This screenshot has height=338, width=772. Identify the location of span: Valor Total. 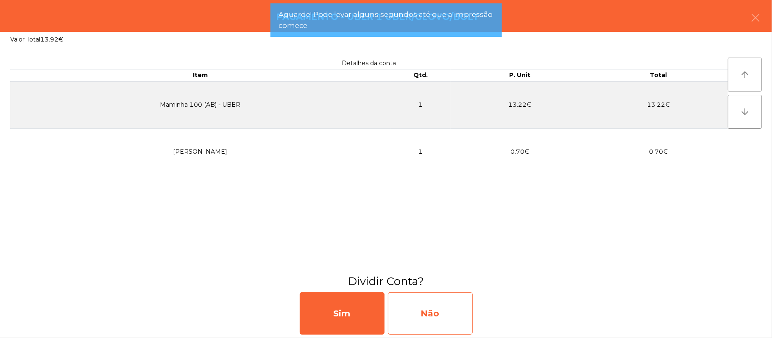
(25, 39).